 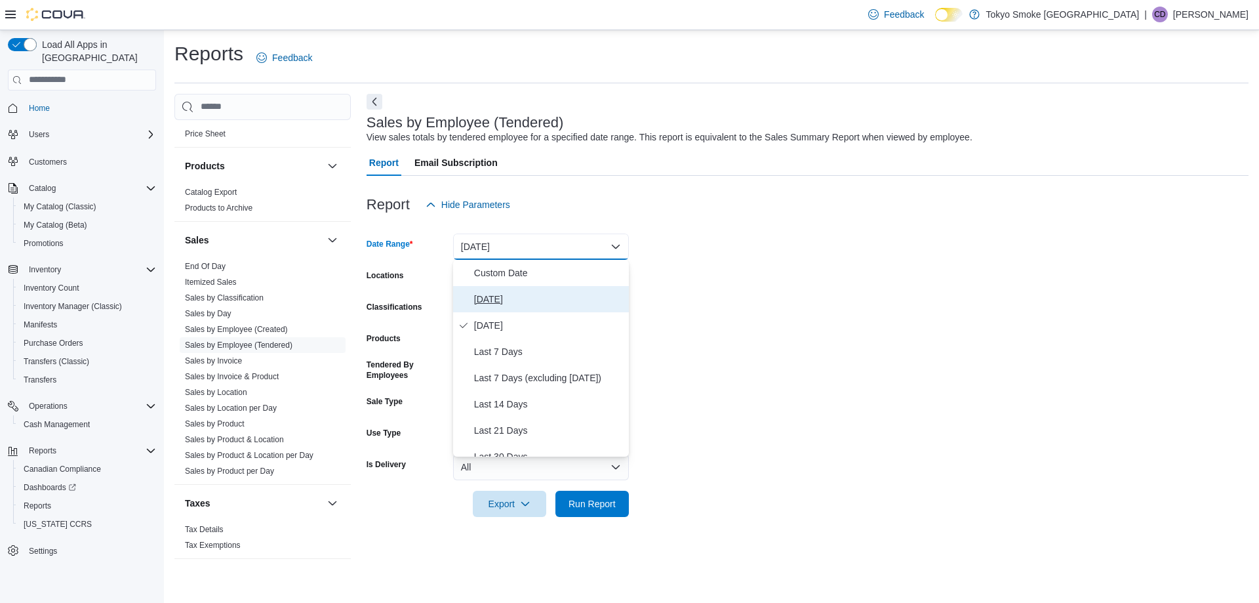 I want to click on button: Users, so click(x=39, y=134).